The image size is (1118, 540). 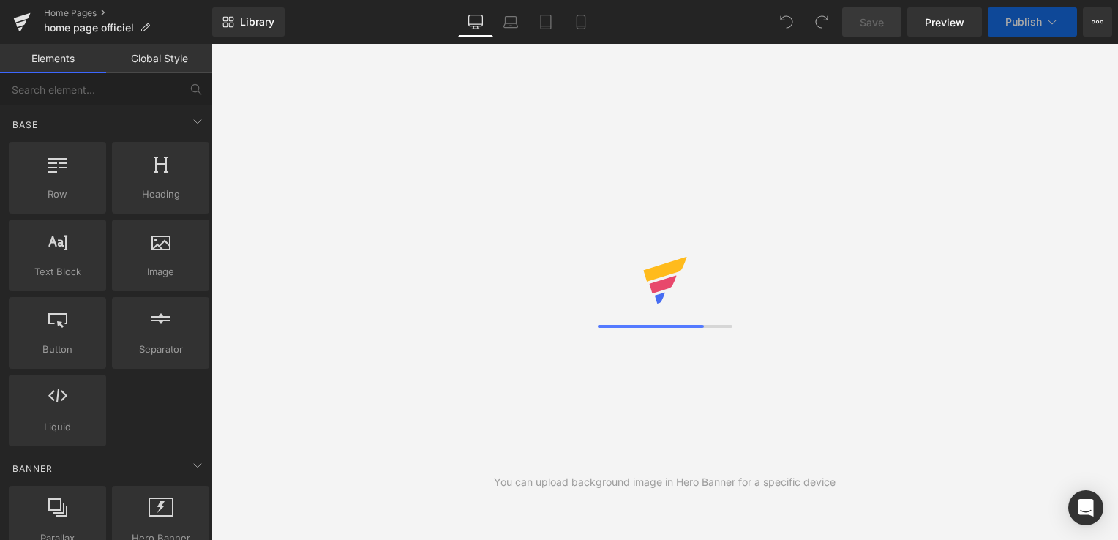 I want to click on button: Undo, so click(x=787, y=22).